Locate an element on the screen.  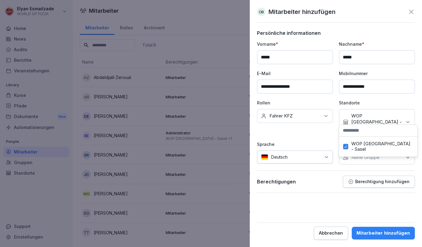
p: Mobilnummer is located at coordinates (376, 73).